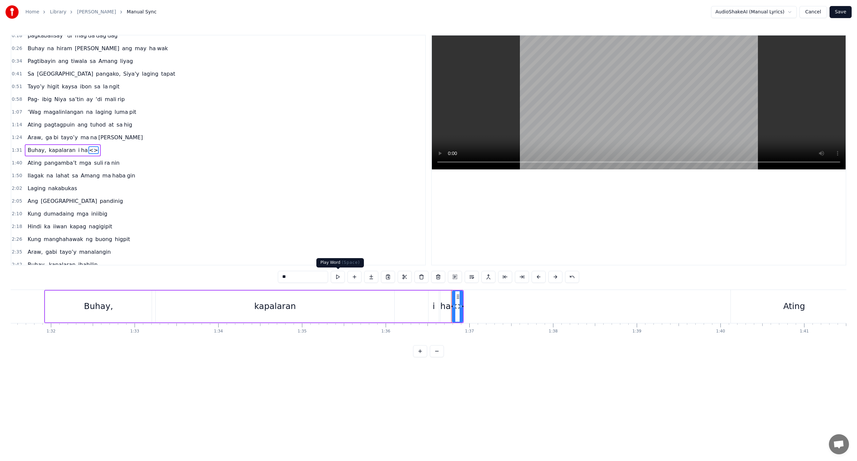 This screenshot has height=461, width=857. What do you see at coordinates (141, 48) in the screenshot?
I see `span: may` at bounding box center [141, 48].